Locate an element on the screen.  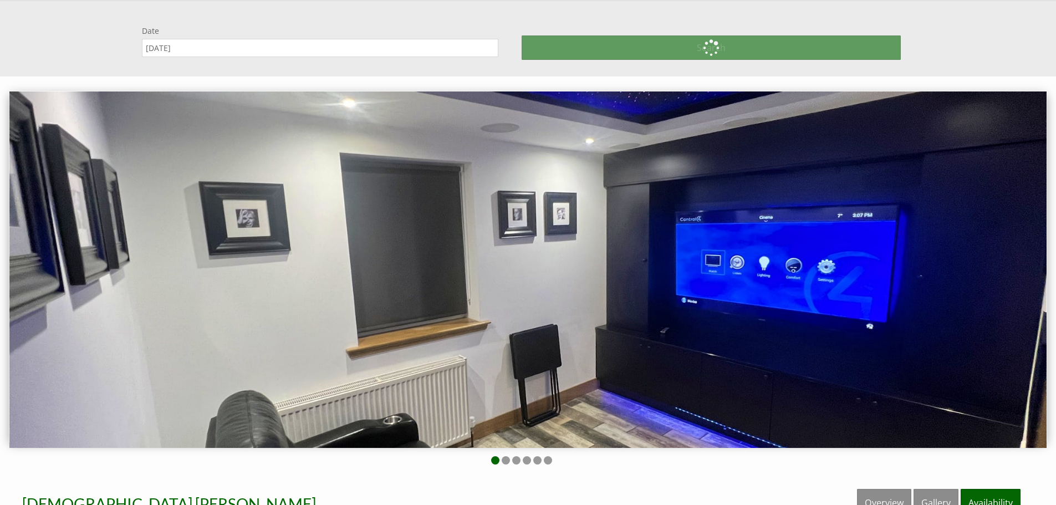
button: Search is located at coordinates (711, 48).